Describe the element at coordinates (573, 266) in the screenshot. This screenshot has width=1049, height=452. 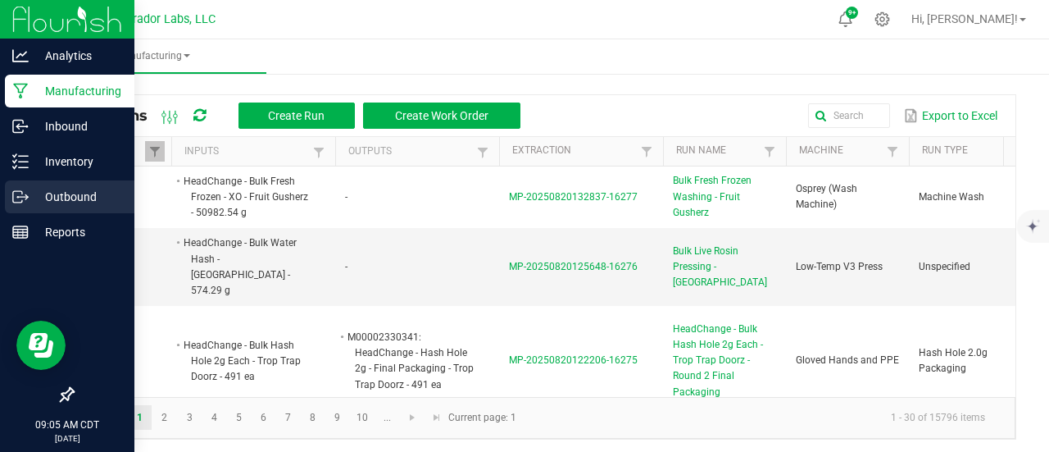
I see `span: MP-20250820125648-16276` at that location.